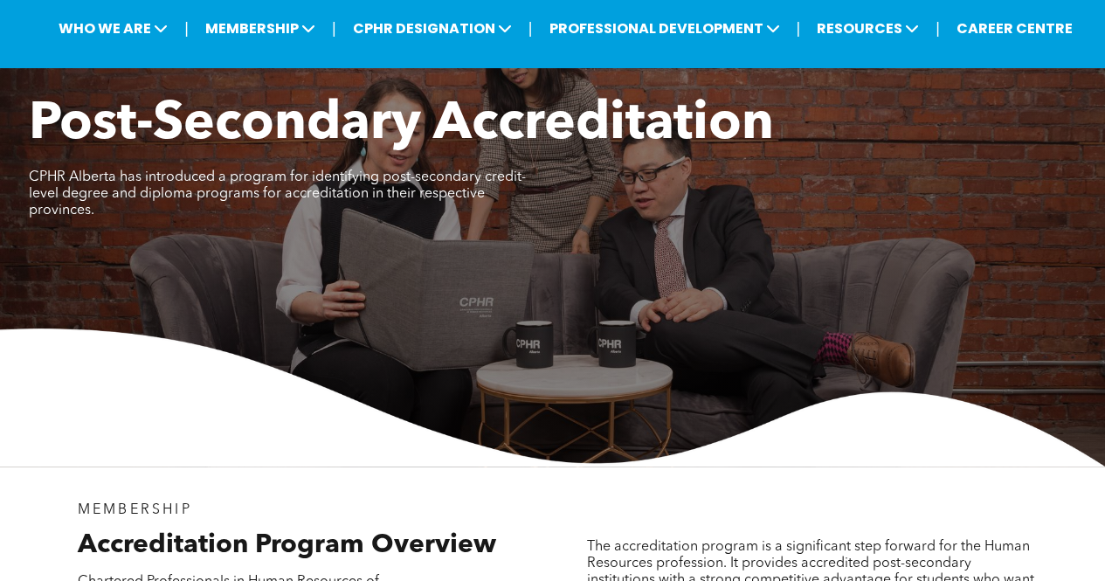 The width and height of the screenshot is (1105, 581). Describe the element at coordinates (181, 108) in the screenshot. I see `img: tab_keywords_by_traffic_grey.svg` at that location.